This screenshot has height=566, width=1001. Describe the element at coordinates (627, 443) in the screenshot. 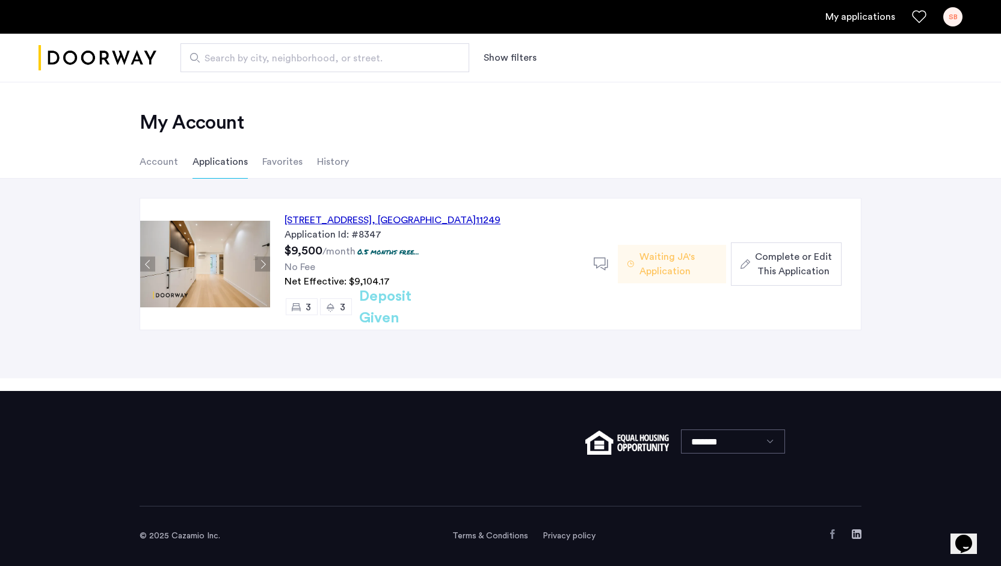

I see `img: equal-housing.png` at that location.